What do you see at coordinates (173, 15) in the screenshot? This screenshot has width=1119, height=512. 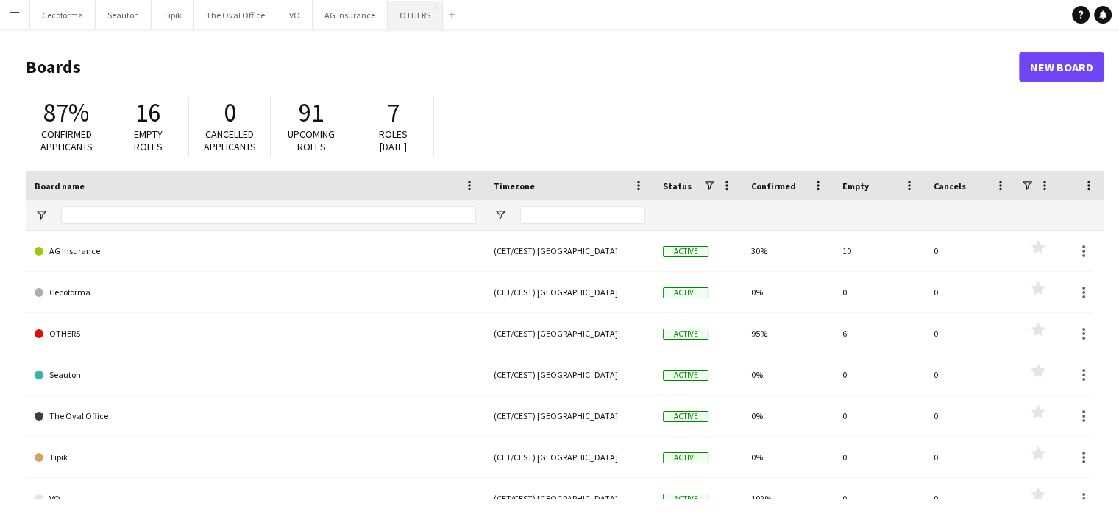 I see `button: Tipik` at bounding box center [173, 15].